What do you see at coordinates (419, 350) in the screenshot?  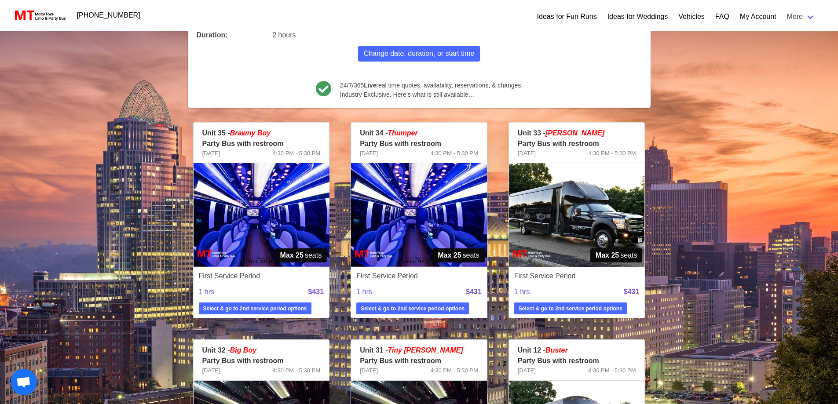 I see `p: Unit 31 -` at bounding box center [419, 350].